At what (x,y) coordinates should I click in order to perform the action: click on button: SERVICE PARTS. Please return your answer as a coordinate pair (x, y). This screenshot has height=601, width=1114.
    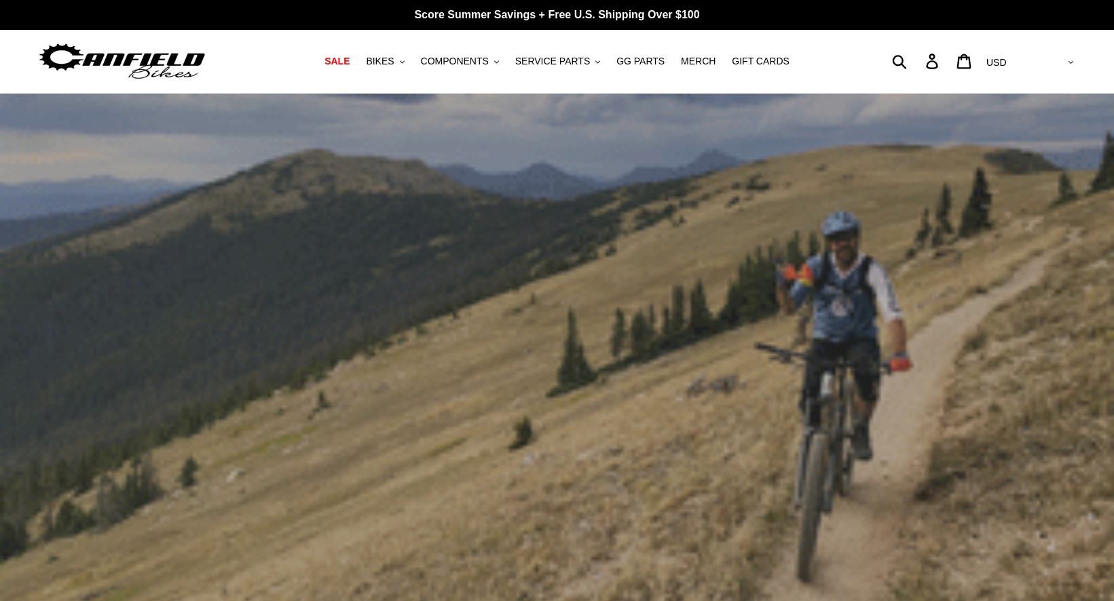
    Looking at the image, I should click on (557, 61).